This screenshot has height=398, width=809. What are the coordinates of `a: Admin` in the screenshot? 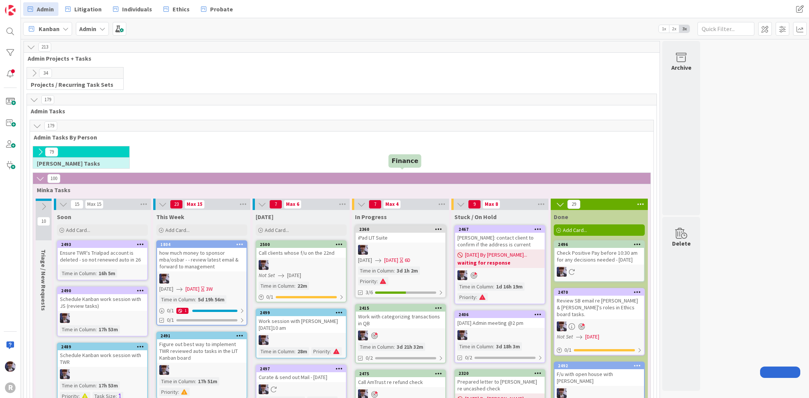 It's located at (41, 9).